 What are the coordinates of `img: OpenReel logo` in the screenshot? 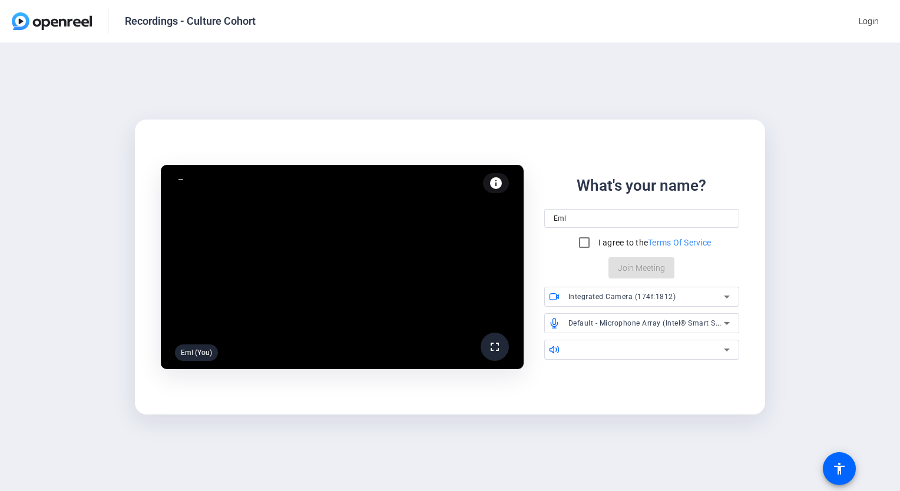 It's located at (52, 21).